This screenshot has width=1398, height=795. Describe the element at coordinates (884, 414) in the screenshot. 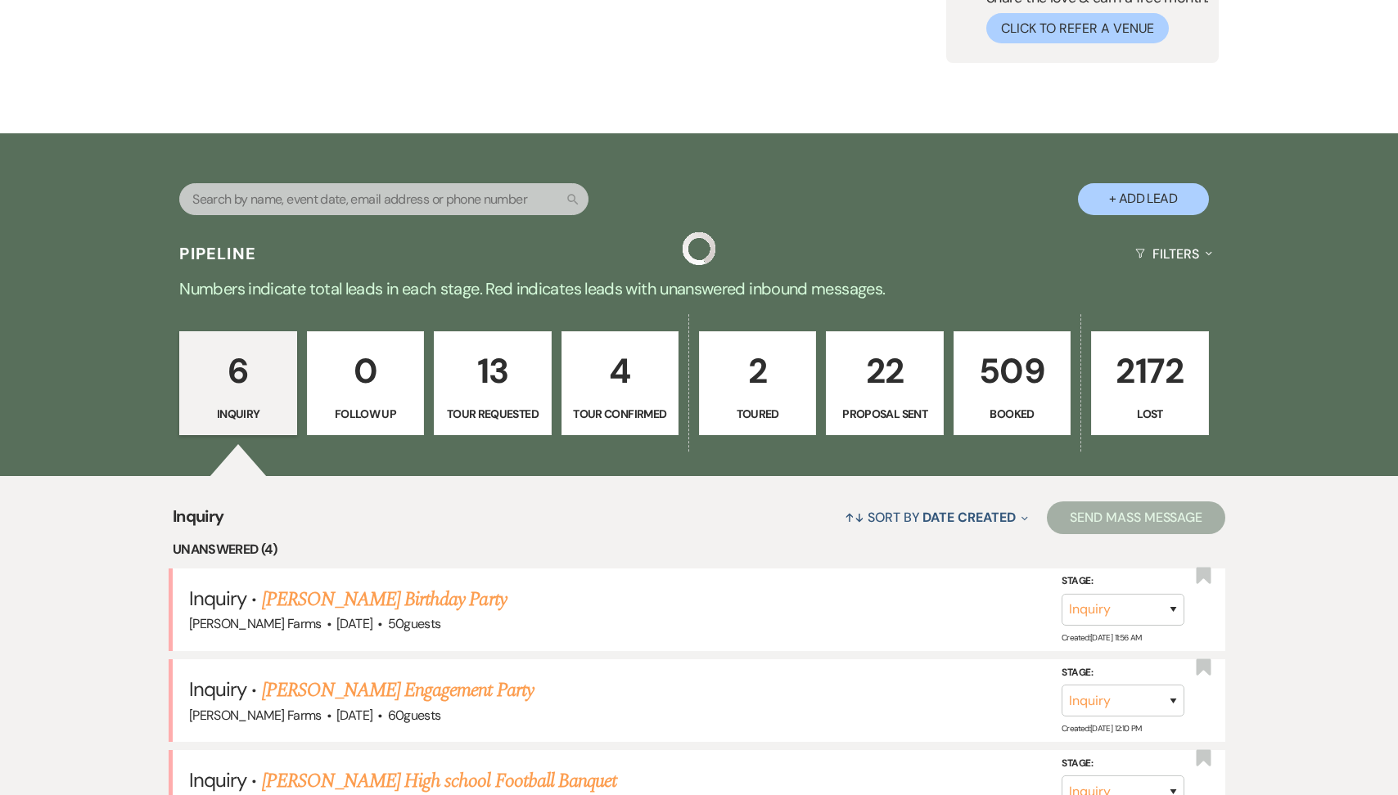

I see `p: Proposal Sent` at that location.